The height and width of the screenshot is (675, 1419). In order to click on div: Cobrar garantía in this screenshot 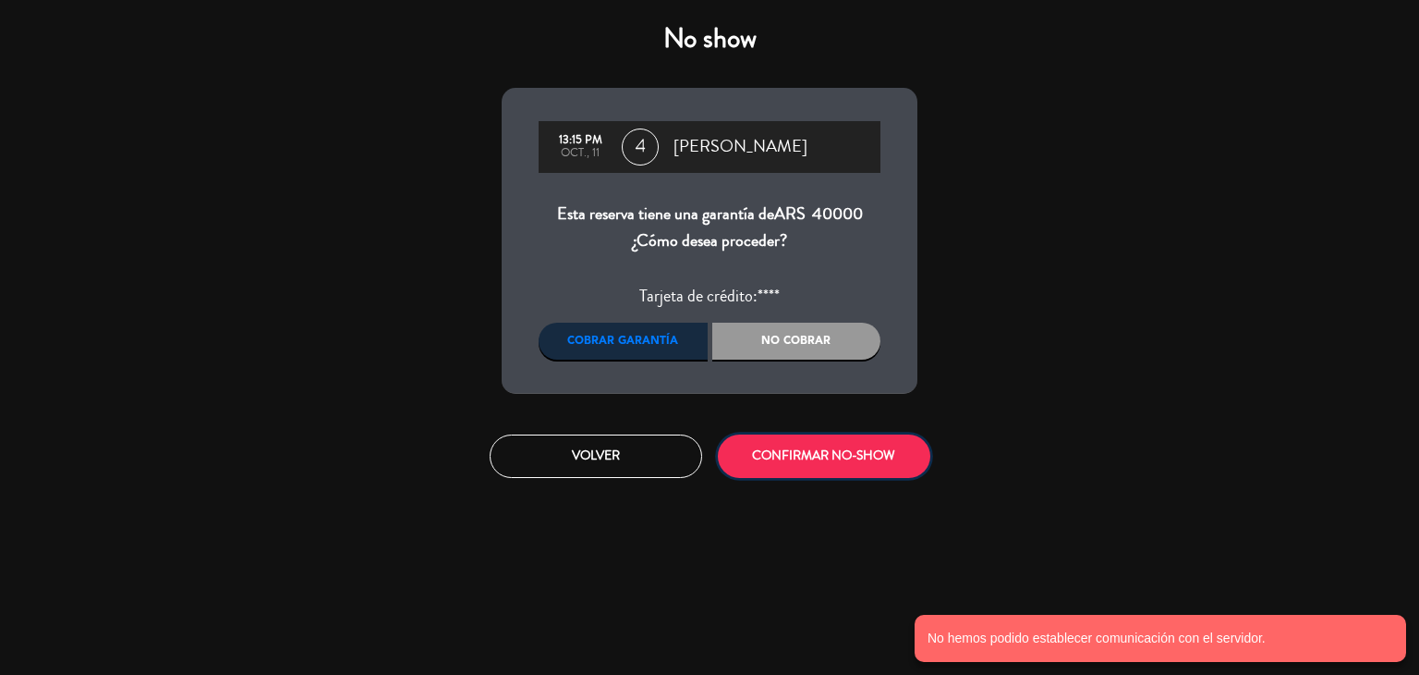, I will do `click(623, 341)`.